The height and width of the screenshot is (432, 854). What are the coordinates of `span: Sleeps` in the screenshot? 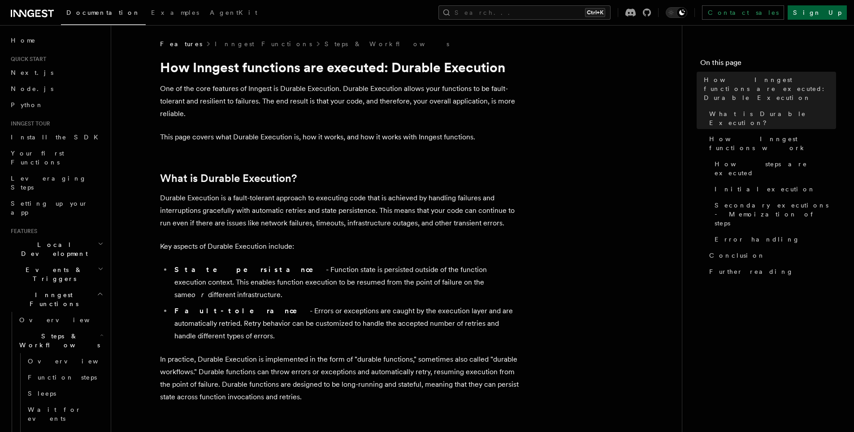 It's located at (42, 393).